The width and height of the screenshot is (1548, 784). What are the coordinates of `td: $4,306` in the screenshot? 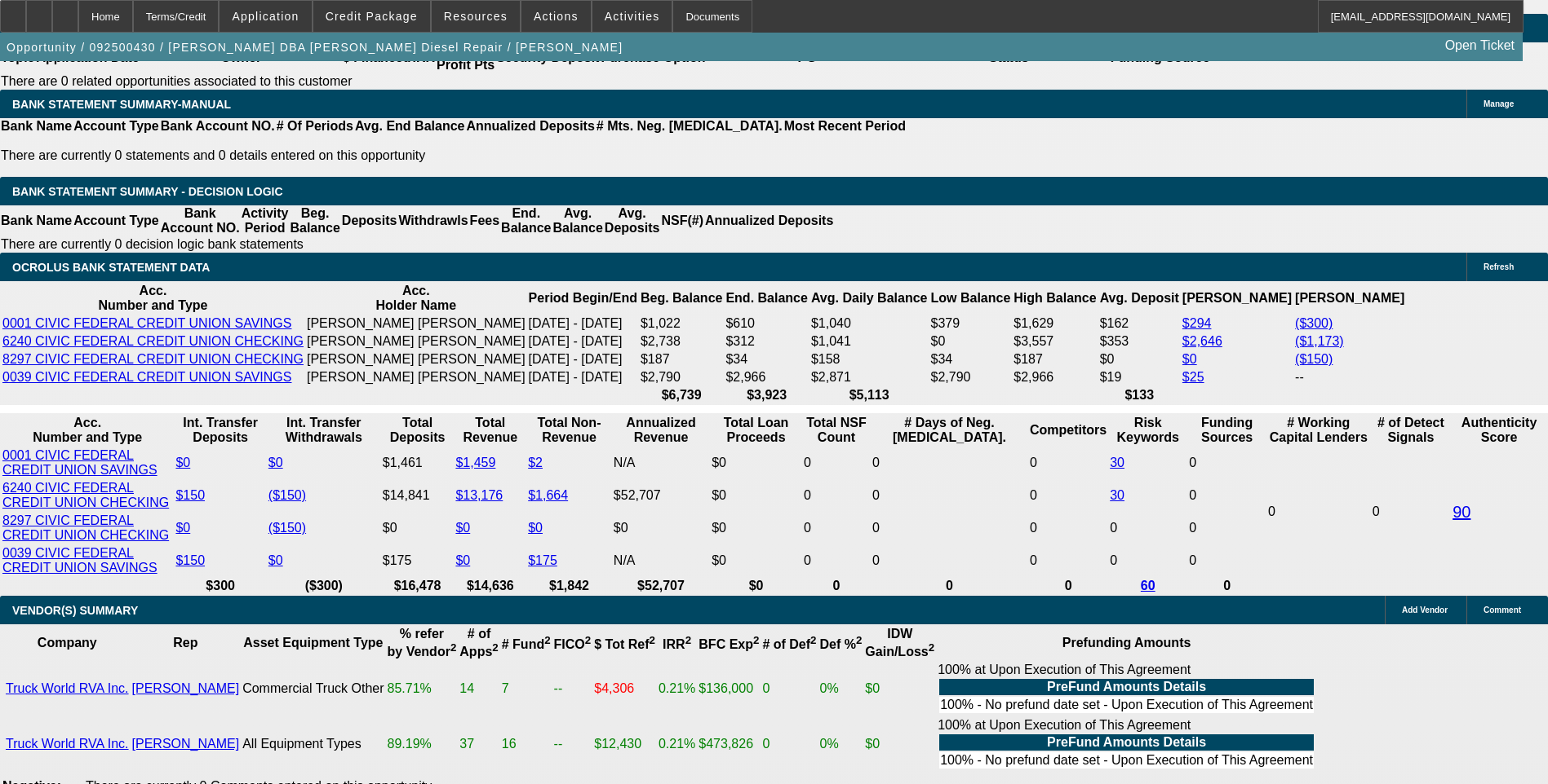 It's located at (624, 689).